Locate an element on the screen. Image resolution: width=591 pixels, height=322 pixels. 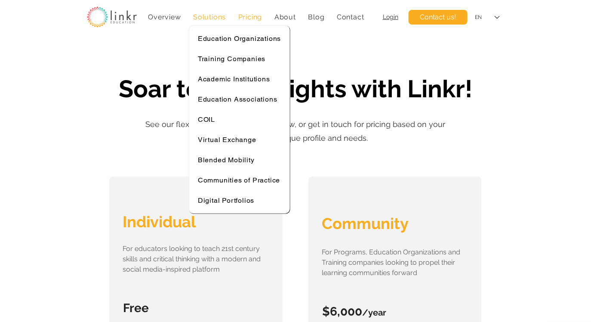
span: About is located at coordinates (285, 17).